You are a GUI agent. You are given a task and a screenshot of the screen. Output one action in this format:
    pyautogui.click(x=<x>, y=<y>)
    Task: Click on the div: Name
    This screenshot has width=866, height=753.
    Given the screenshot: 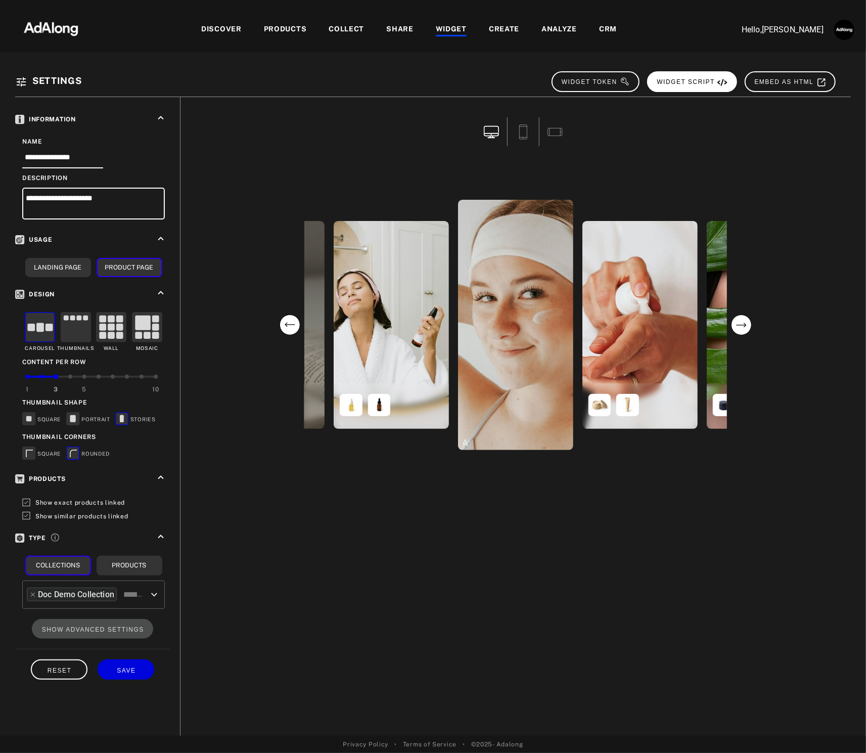 What is the action you would take?
    pyautogui.click(x=94, y=142)
    